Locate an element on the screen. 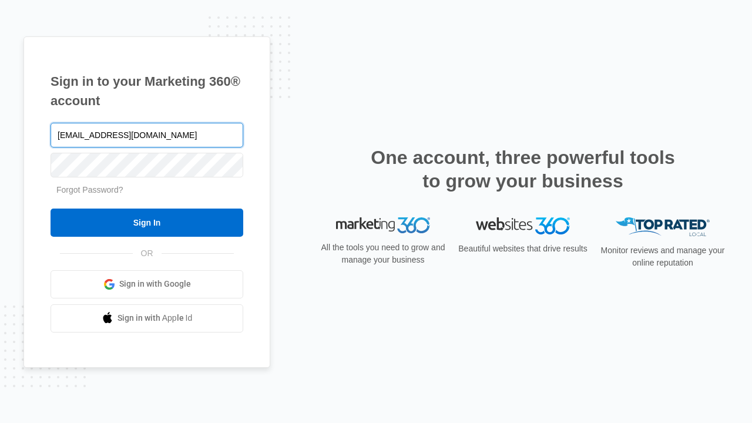 This screenshot has height=423, width=752. p: Beautiful websites that drive results is located at coordinates (523, 249).